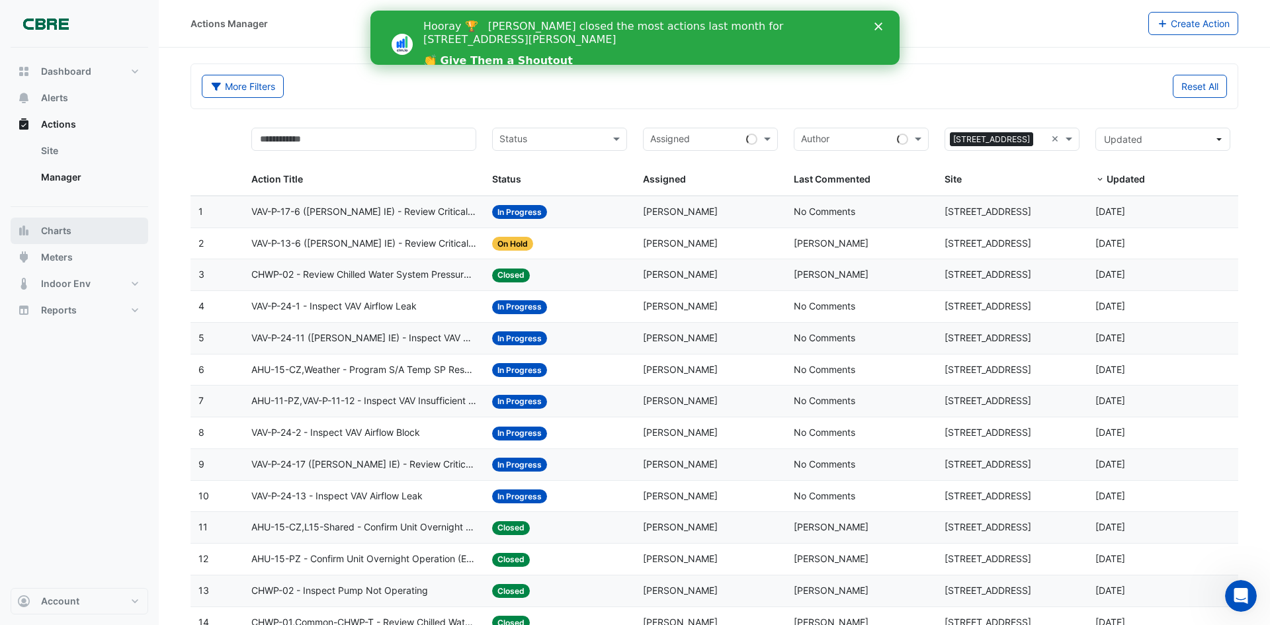  Describe the element at coordinates (32, 34) in the screenshot. I see `img: Profile image for CIM` at that location.